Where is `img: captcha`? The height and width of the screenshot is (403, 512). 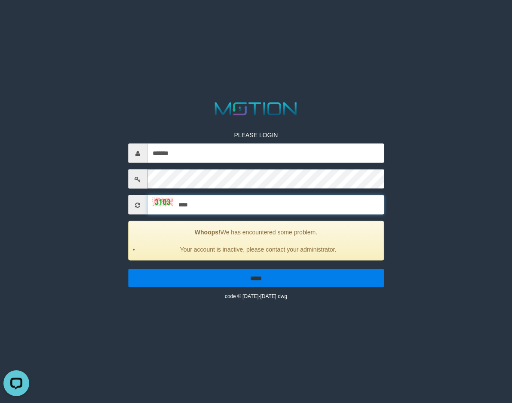
img: captcha is located at coordinates (163, 202).